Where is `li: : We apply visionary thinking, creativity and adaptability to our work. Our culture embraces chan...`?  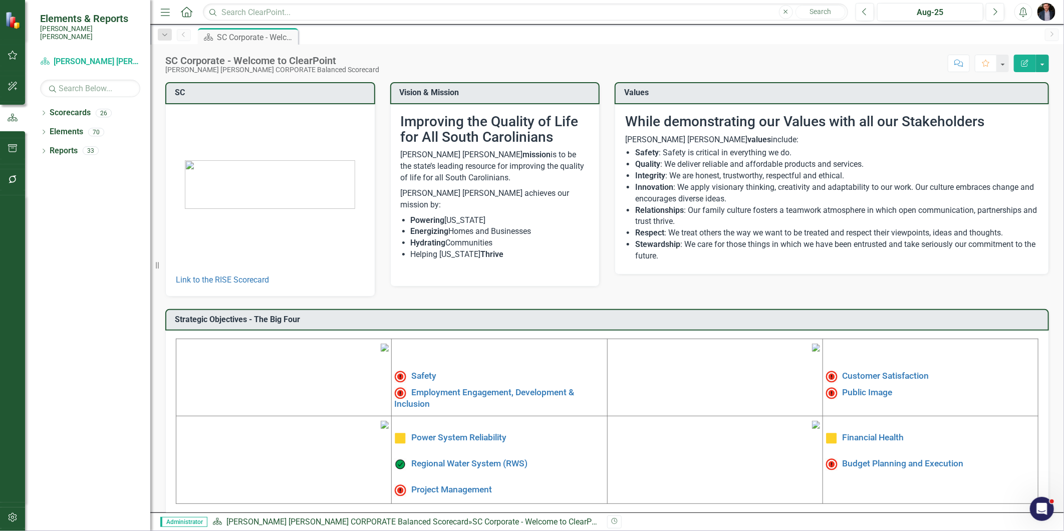 li: : We apply visionary thinking, creativity and adaptability to our work. Our culture embraces chan... is located at coordinates (836, 193).